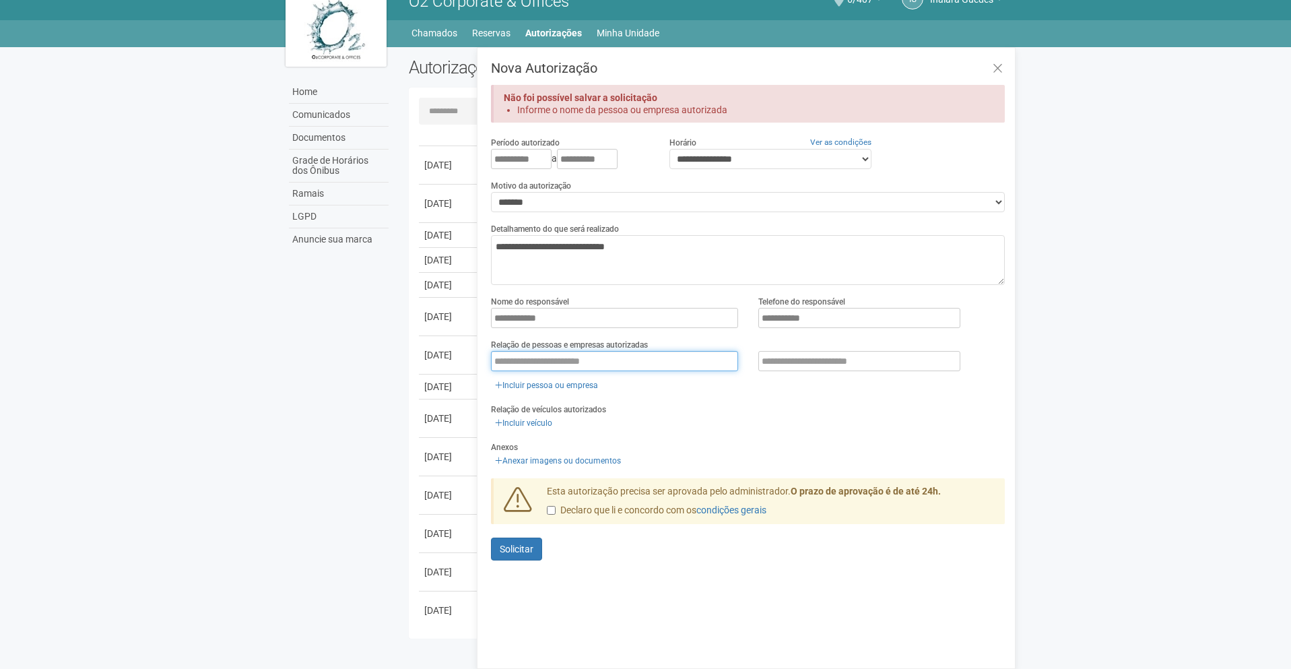  I want to click on a: Home, so click(339, 92).